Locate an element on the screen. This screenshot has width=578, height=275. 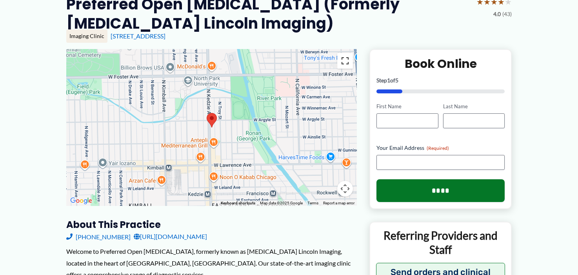
label: First Name is located at coordinates (407, 106).